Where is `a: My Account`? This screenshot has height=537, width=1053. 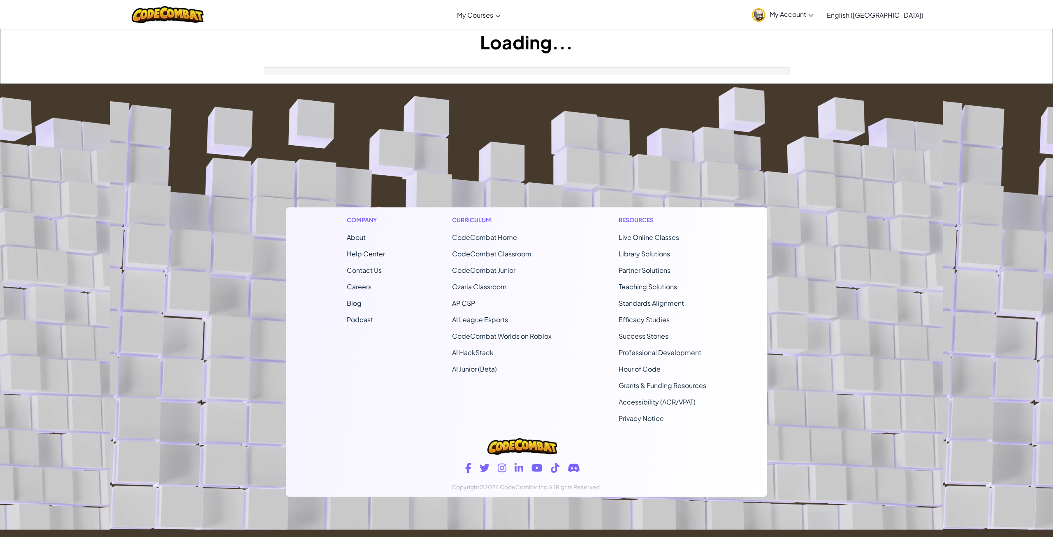
a: My Account is located at coordinates (783, 14).